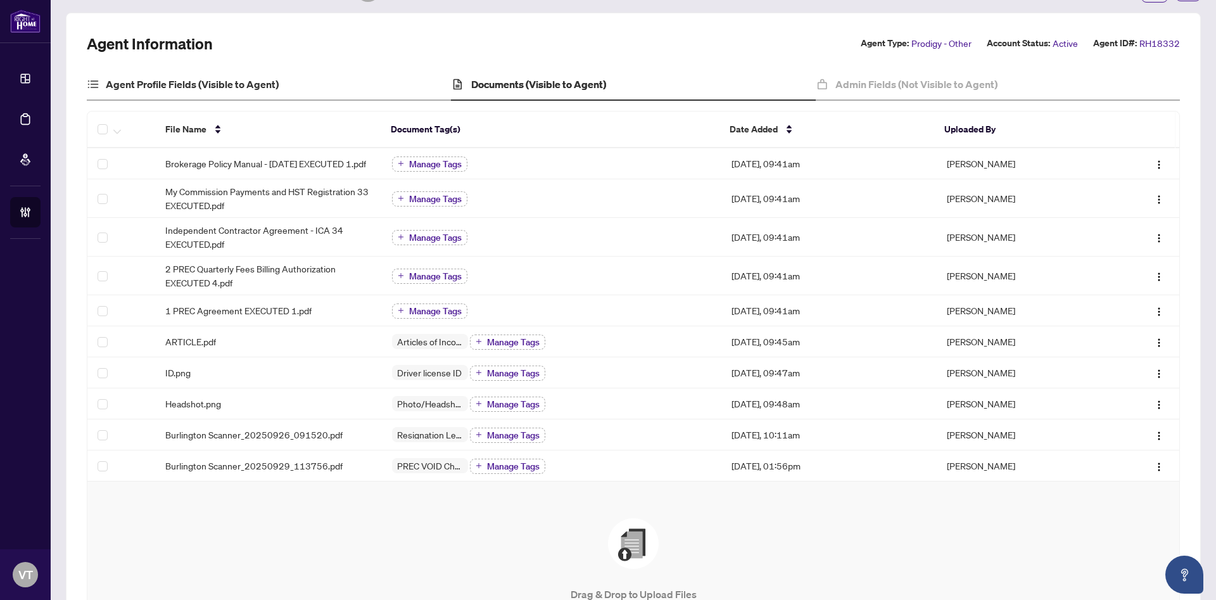 The width and height of the screenshot is (1216, 600). Describe the element at coordinates (550, 130) in the screenshot. I see `th: Document Tag(s)` at that location.